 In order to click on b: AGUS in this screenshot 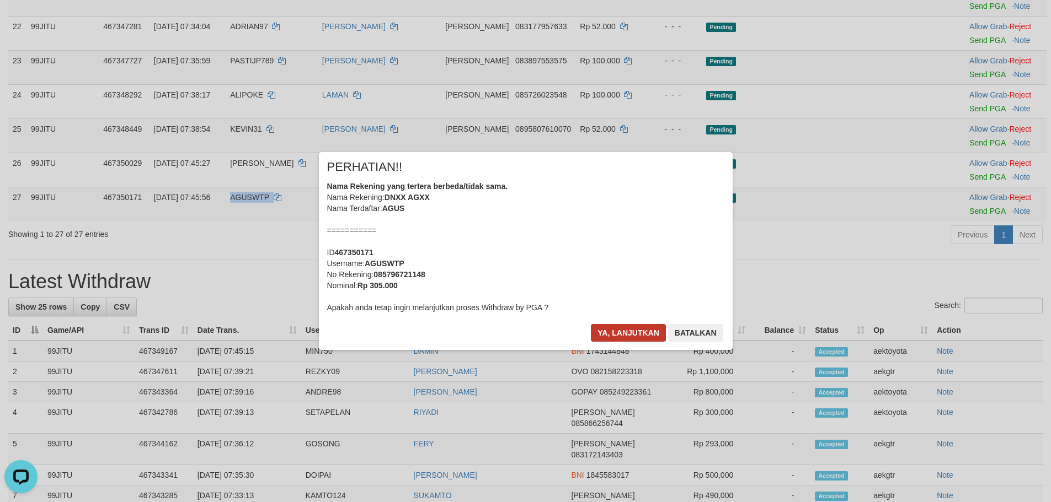, I will do `click(393, 208)`.